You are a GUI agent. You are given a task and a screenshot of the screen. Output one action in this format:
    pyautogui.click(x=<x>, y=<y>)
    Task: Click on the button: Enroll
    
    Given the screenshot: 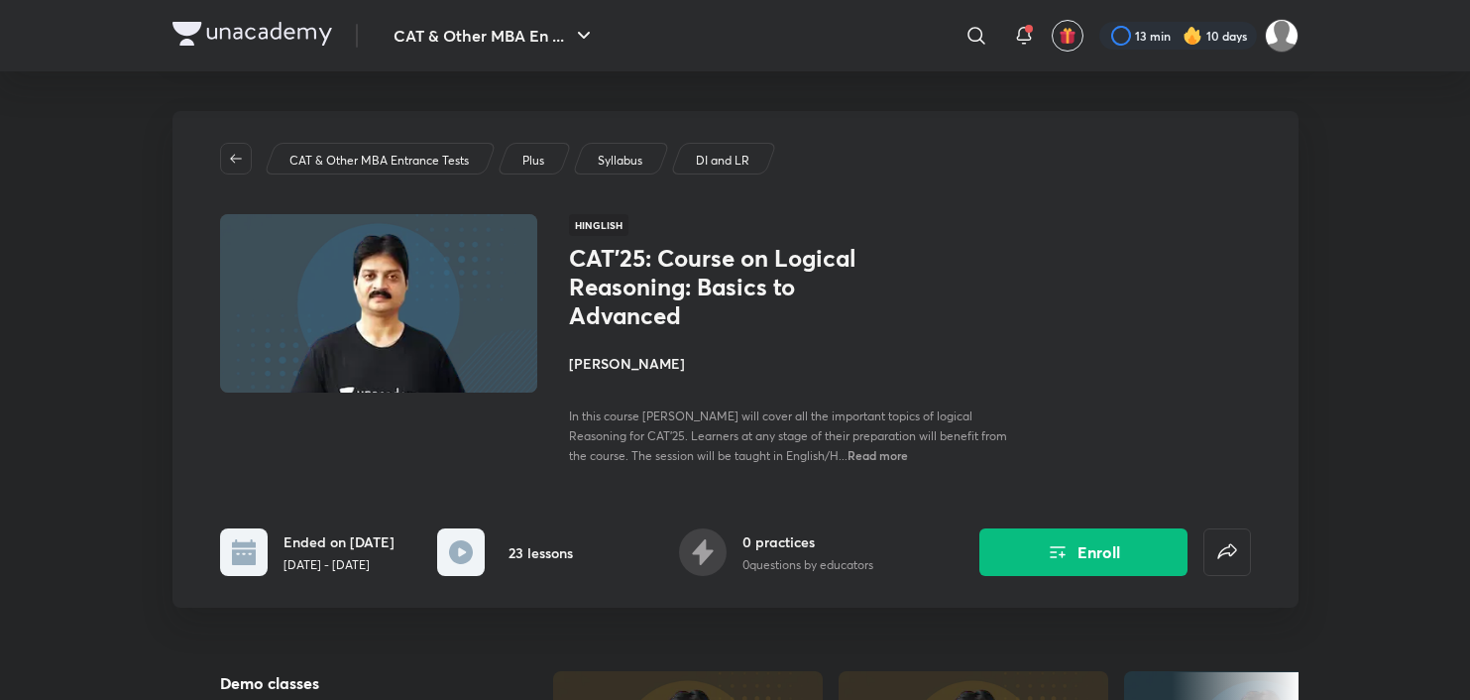 What is the action you would take?
    pyautogui.click(x=1083, y=552)
    